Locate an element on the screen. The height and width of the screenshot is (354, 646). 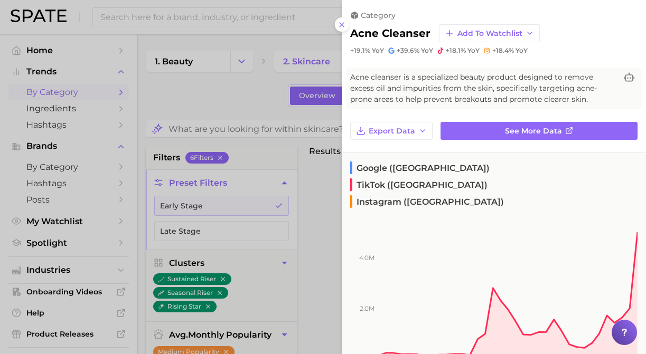
span: +18.1% is located at coordinates (456, 50).